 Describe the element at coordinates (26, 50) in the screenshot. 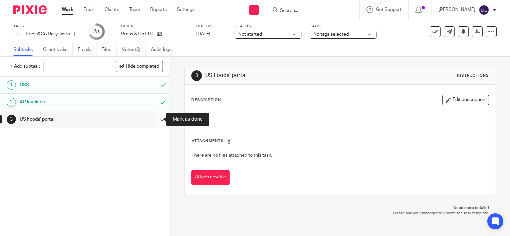

I see `a: Subtasks` at that location.